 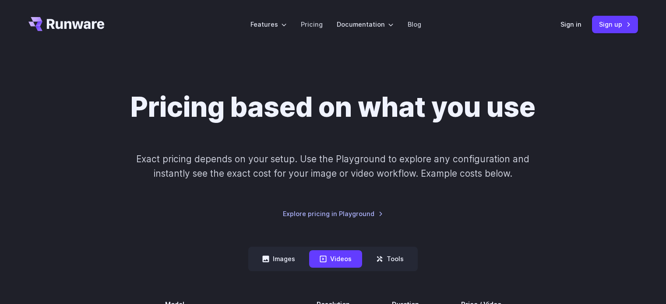 What do you see at coordinates (333, 107) in the screenshot?
I see `h1: Pricing based on what you use` at bounding box center [333, 107].